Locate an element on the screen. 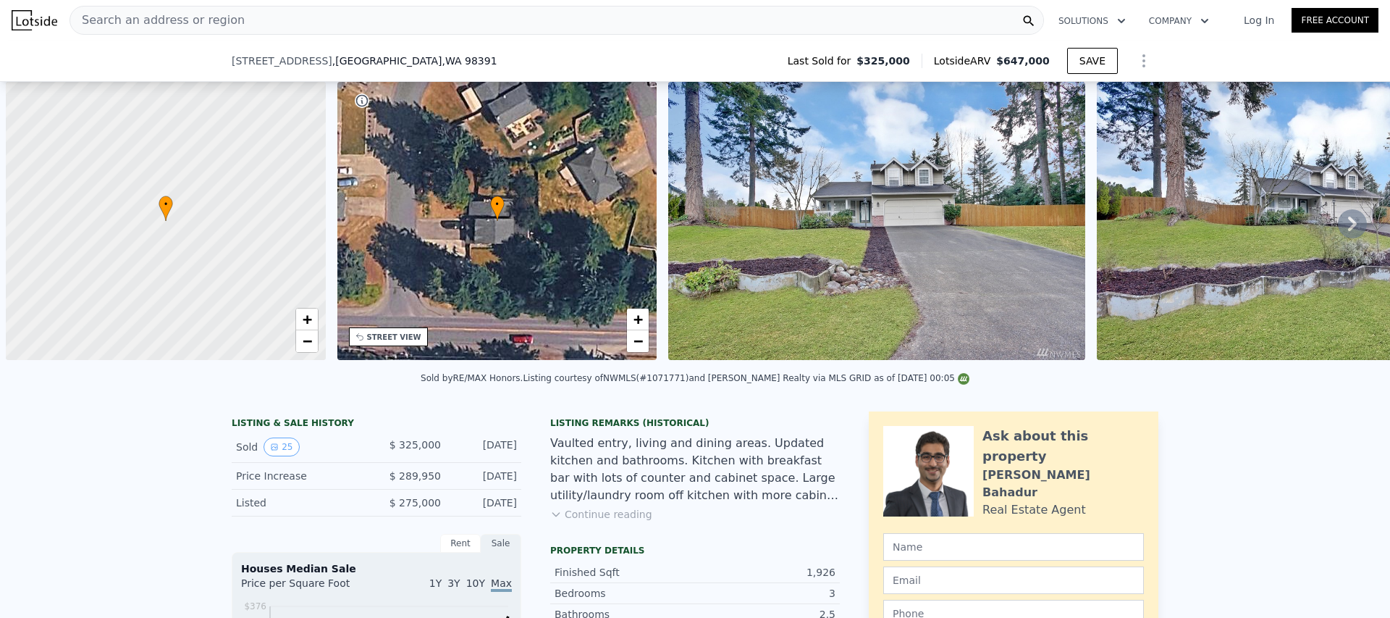 The image size is (1390, 618). button: Continue reading is located at coordinates (601, 514).